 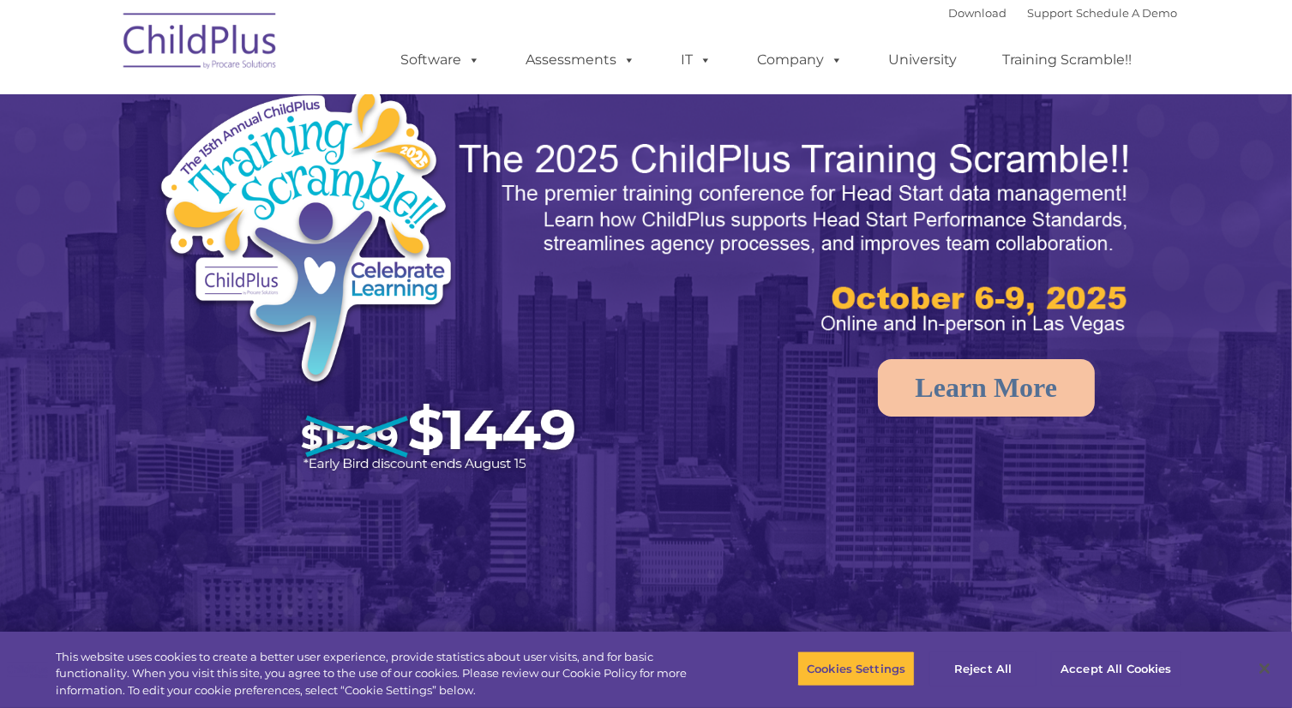 What do you see at coordinates (1127, 13) in the screenshot?
I see `a: Schedule A Demo` at bounding box center [1127, 13].